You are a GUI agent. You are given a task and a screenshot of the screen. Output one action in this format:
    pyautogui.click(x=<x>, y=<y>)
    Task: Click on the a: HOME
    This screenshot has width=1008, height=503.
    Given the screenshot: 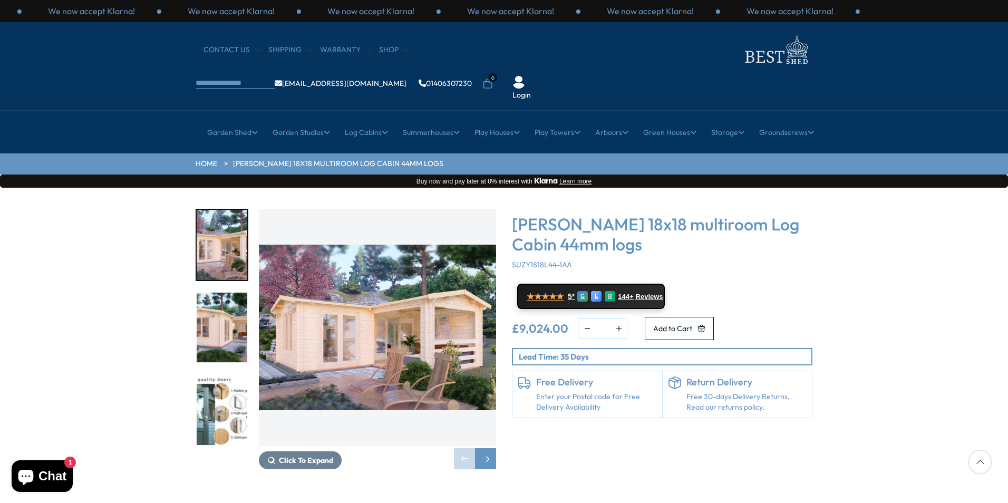 What is the action you would take?
    pyautogui.click(x=206, y=164)
    